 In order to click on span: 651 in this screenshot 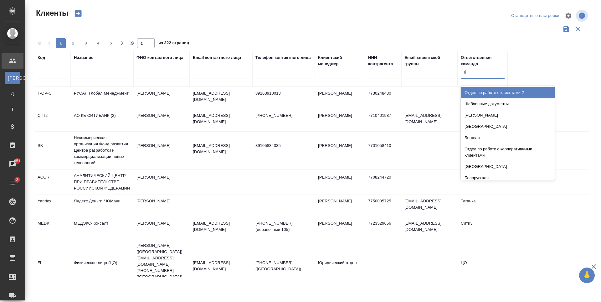, I will do `click(17, 161)`.